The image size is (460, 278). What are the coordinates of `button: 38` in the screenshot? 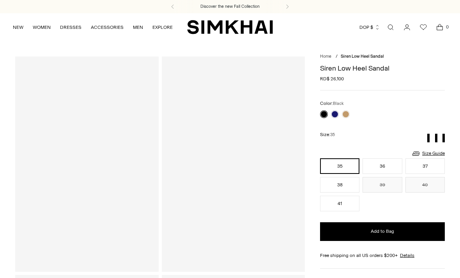 It's located at (340, 185).